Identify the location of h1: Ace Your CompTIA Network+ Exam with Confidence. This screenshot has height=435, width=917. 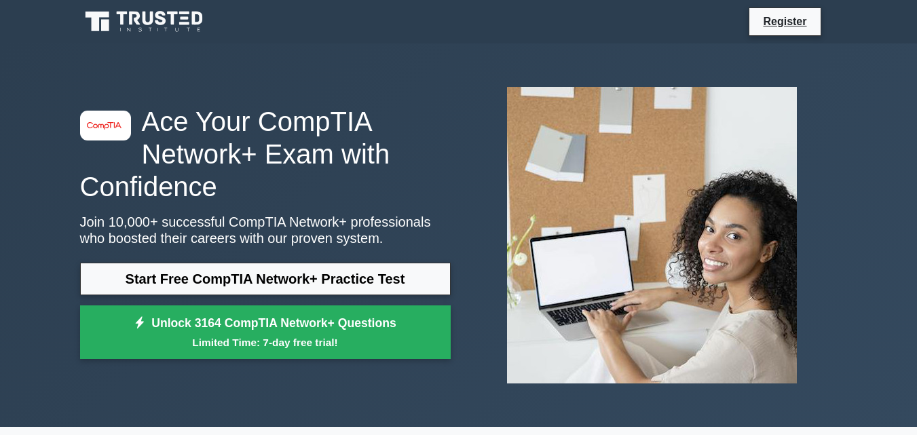
(265, 154).